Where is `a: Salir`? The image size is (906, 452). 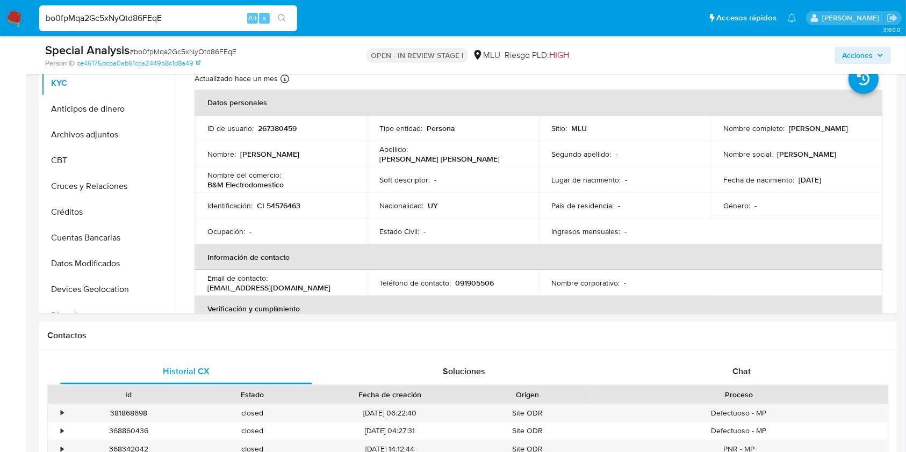 a: Salir is located at coordinates (892, 18).